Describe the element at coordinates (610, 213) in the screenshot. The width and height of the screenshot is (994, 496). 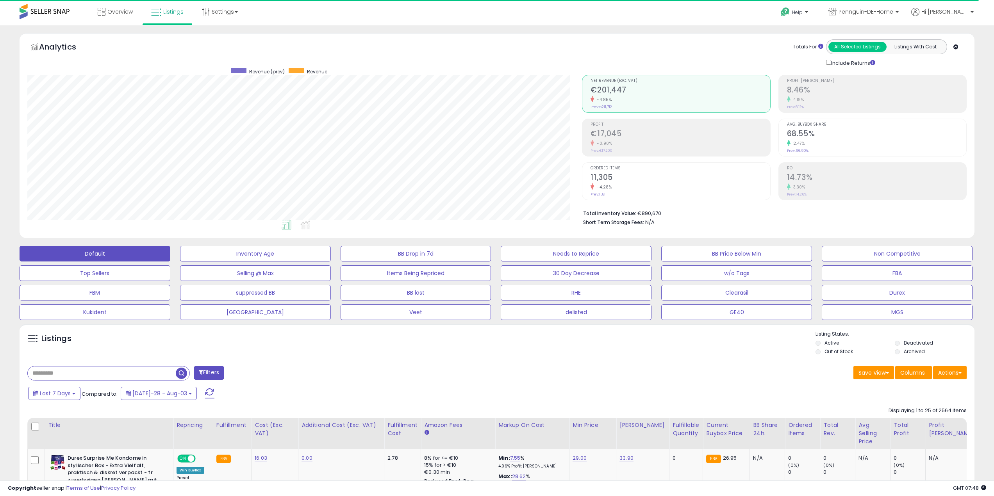
I see `b: Total Inventory Value:` at that location.